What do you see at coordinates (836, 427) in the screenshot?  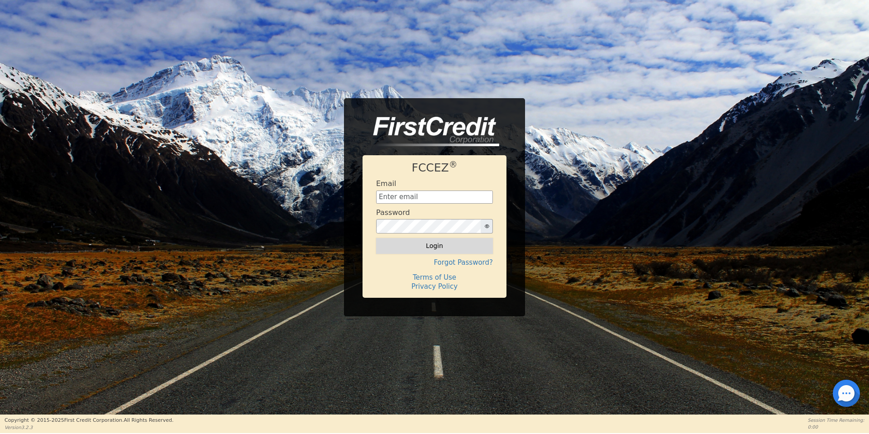 I see `p: 0:00` at bounding box center [836, 427].